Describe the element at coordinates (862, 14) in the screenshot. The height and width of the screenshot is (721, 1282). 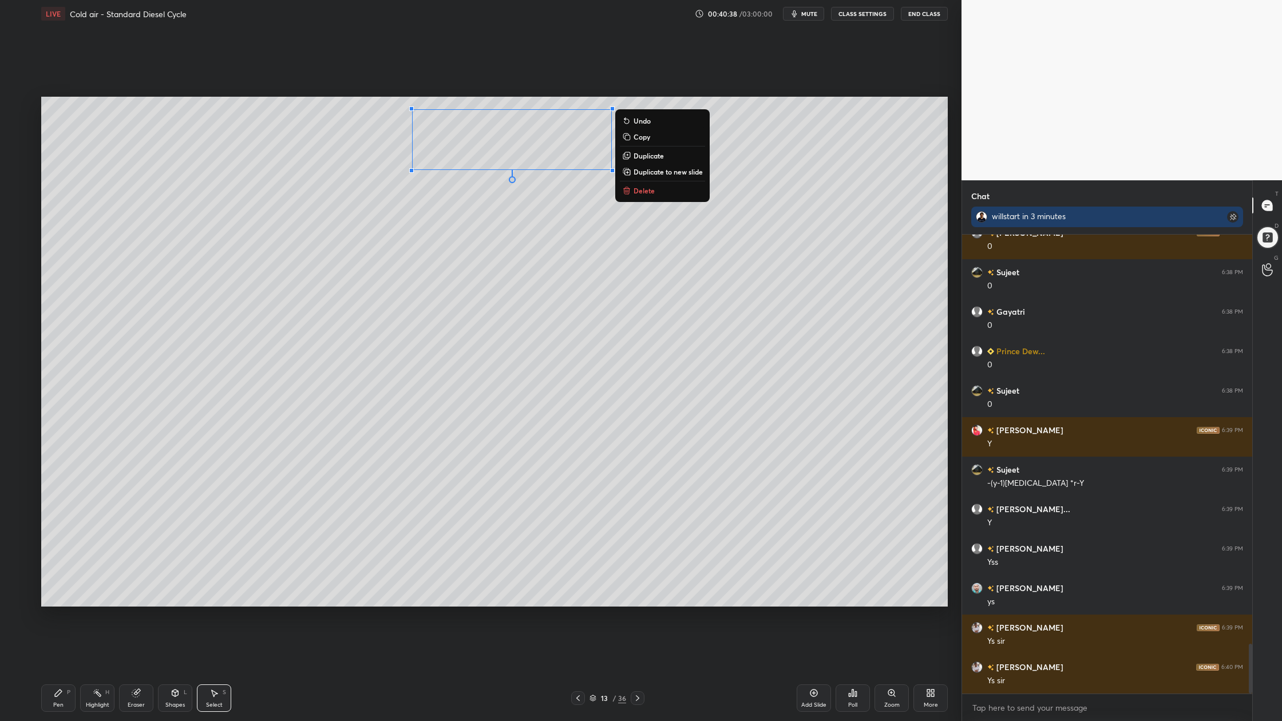
I see `button: CLASS SETTINGS` at that location.